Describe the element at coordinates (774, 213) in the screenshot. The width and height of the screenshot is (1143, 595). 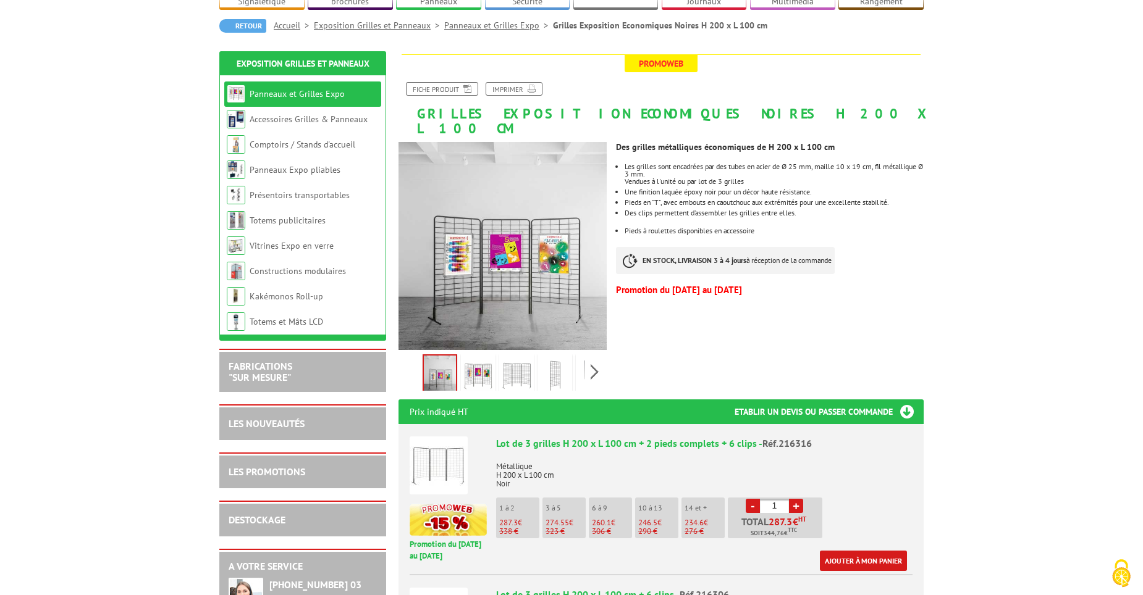
I see `p: Des clips permettent d’assembler les grilles entre elles.` at that location.